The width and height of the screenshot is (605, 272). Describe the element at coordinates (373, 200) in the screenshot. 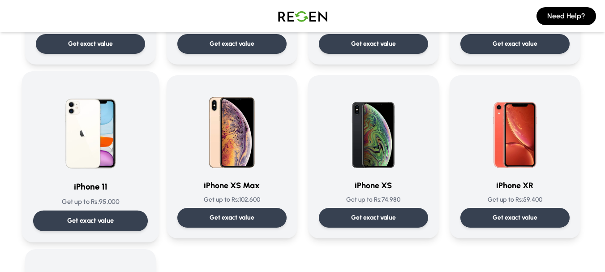

I see `p: Get up to Rs: 74,980` at that location.